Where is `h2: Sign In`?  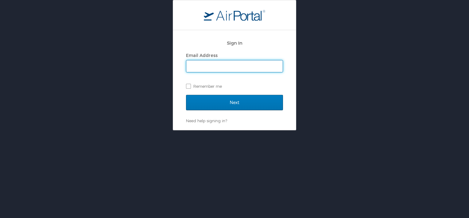
h2: Sign In is located at coordinates (235, 43).